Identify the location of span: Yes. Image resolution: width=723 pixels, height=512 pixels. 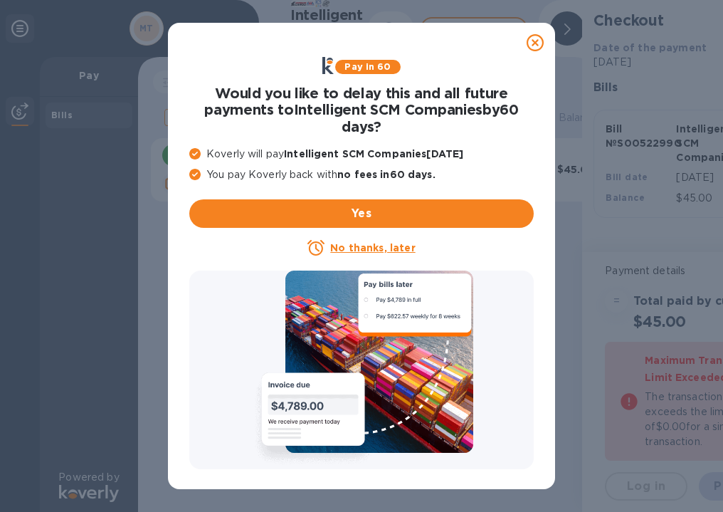
(362, 214).